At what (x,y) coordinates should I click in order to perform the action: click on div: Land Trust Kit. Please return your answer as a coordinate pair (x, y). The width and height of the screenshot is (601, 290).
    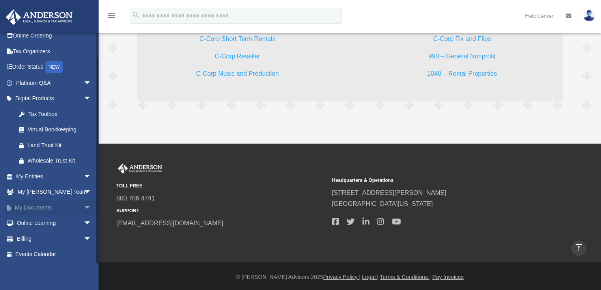
    Looking at the image, I should click on (60, 145).